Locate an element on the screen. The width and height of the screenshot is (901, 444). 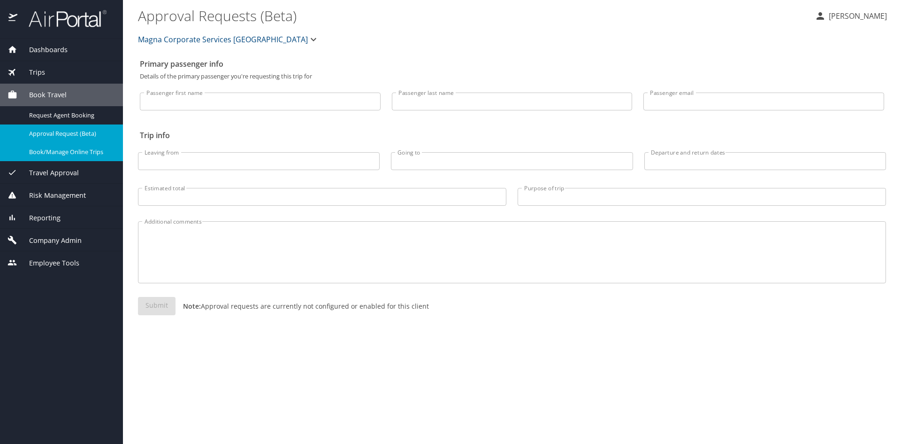
p: Details of the primary passenger you're requesting this trip for is located at coordinates (512, 76).